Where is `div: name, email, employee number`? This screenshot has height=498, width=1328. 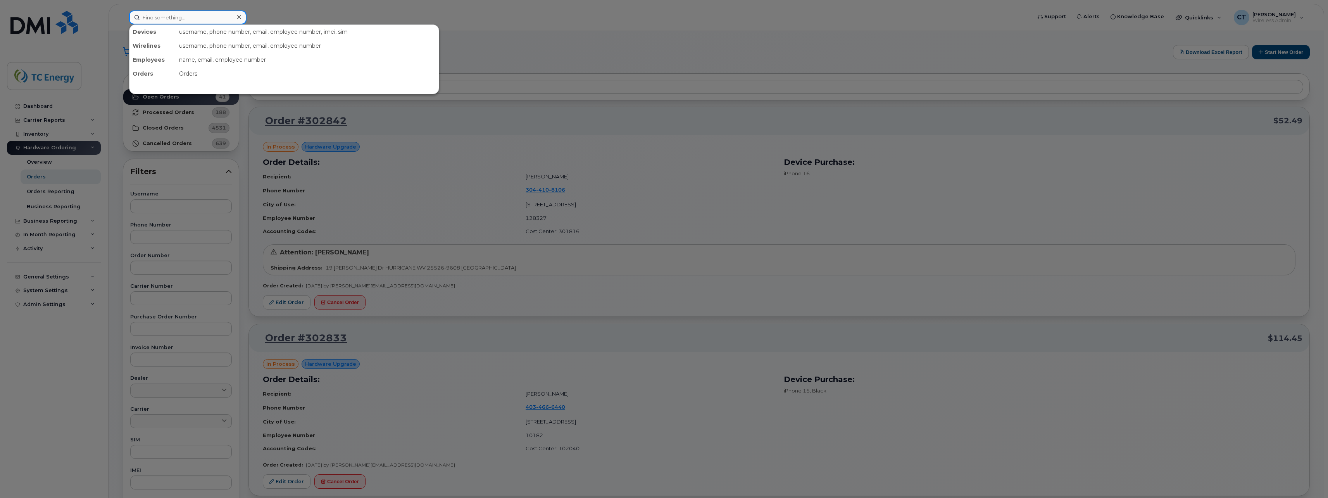 div: name, email, employee number is located at coordinates (307, 60).